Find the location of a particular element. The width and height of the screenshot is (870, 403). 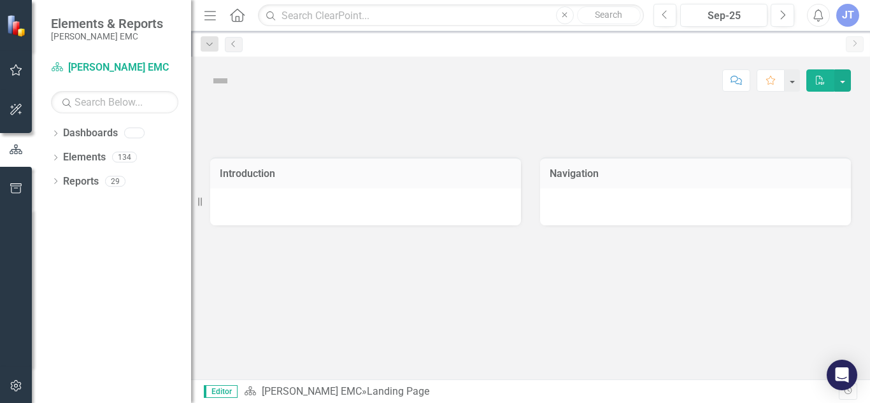

input: Search ClearPoint... is located at coordinates (450, 15).